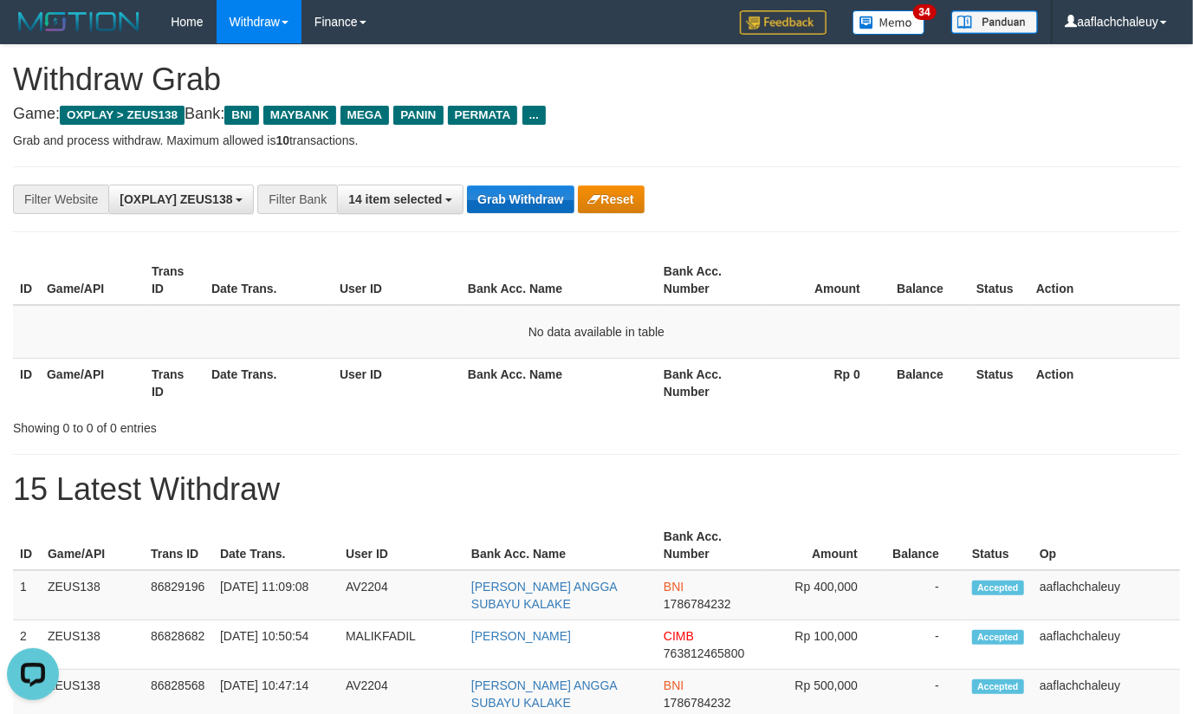 This screenshot has height=714, width=1193. I want to click on h4: Game: Bank:, so click(596, 114).